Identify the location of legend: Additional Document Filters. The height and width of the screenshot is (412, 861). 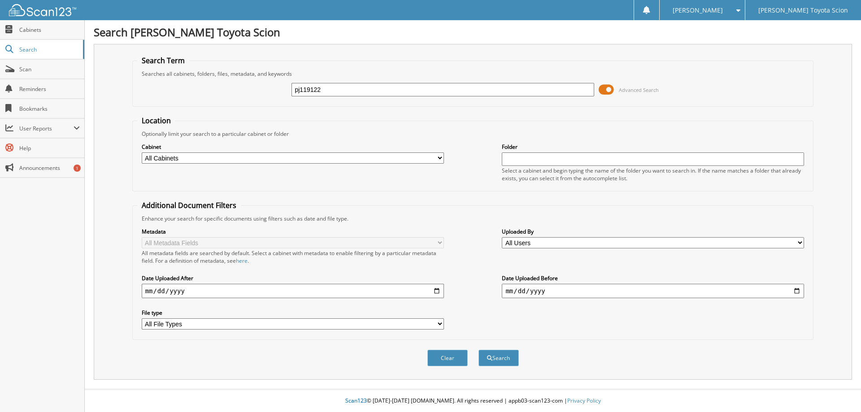
(189, 205).